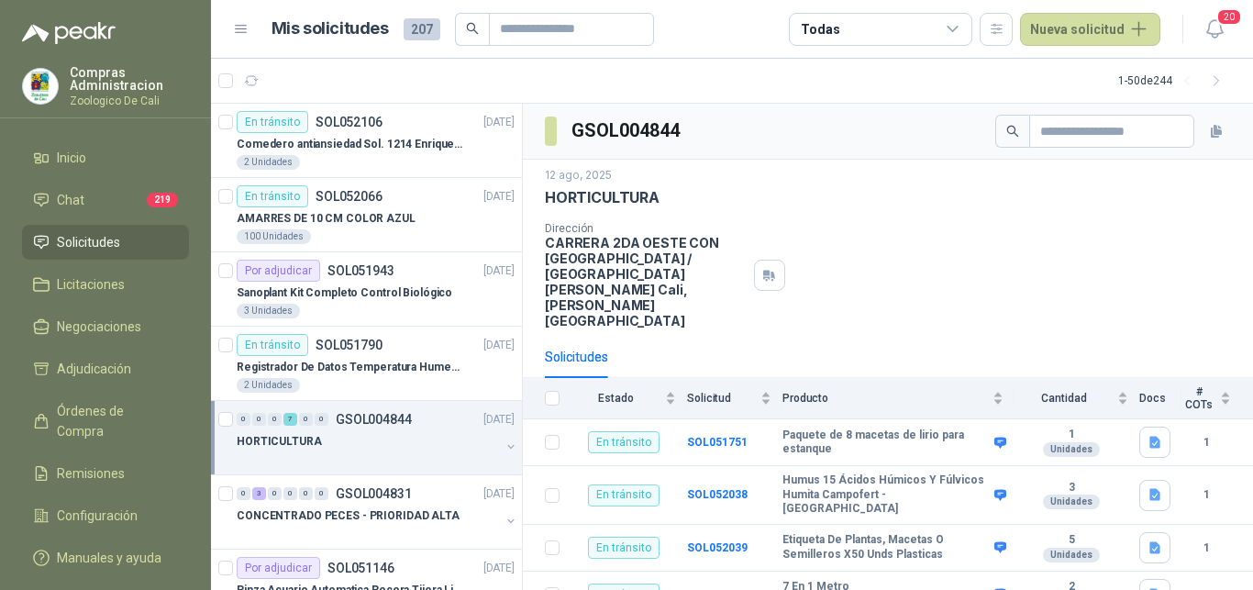  I want to click on b: SOL051751, so click(717, 442).